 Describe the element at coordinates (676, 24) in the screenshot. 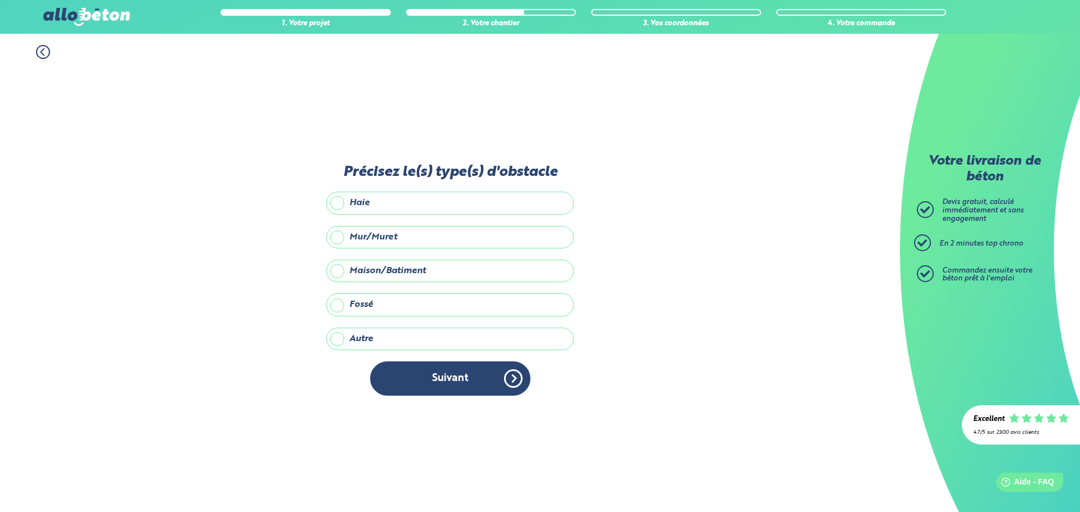

I see `div: 3. Vos coordonnées` at that location.